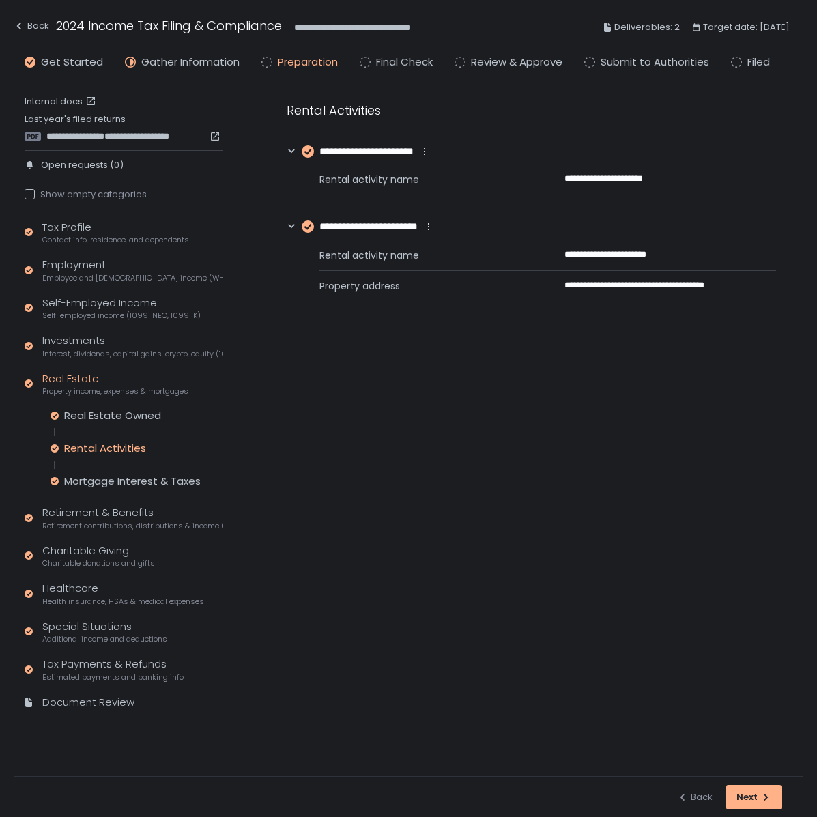  What do you see at coordinates (123, 601) in the screenshot?
I see `span: Health insurance, HSAs & medical expenses` at bounding box center [123, 601].